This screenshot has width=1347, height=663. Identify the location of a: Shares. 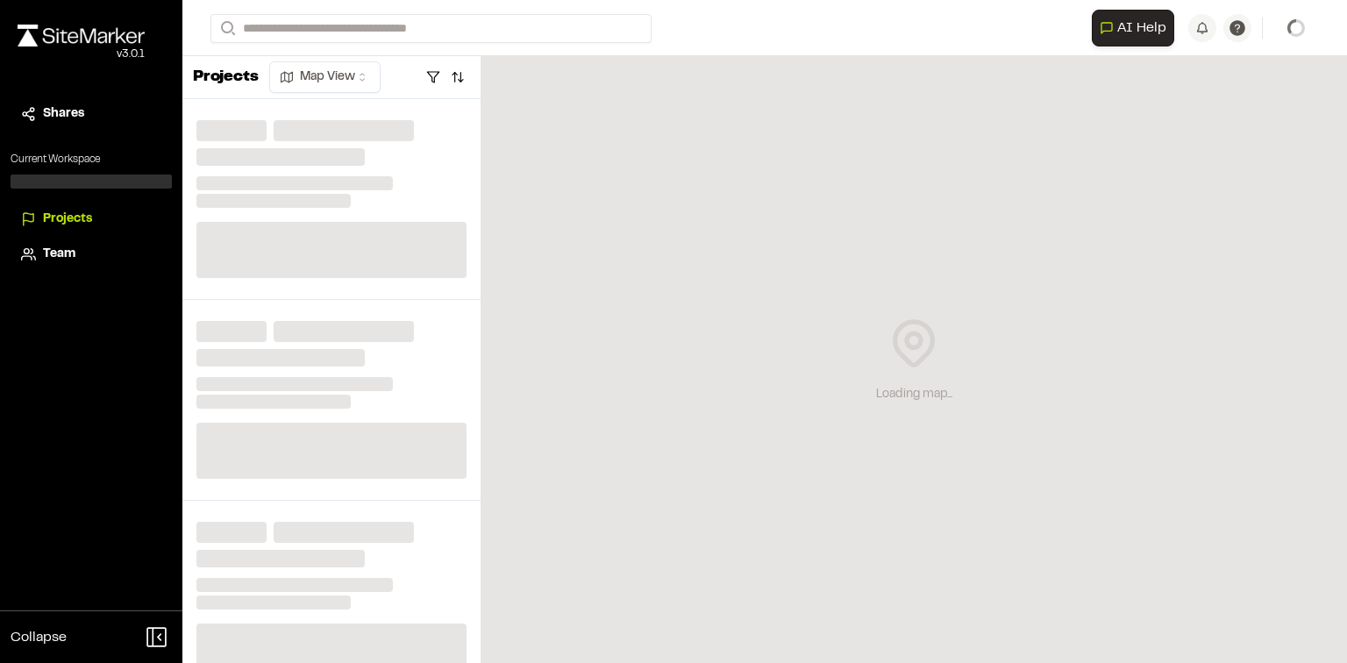
(91, 114).